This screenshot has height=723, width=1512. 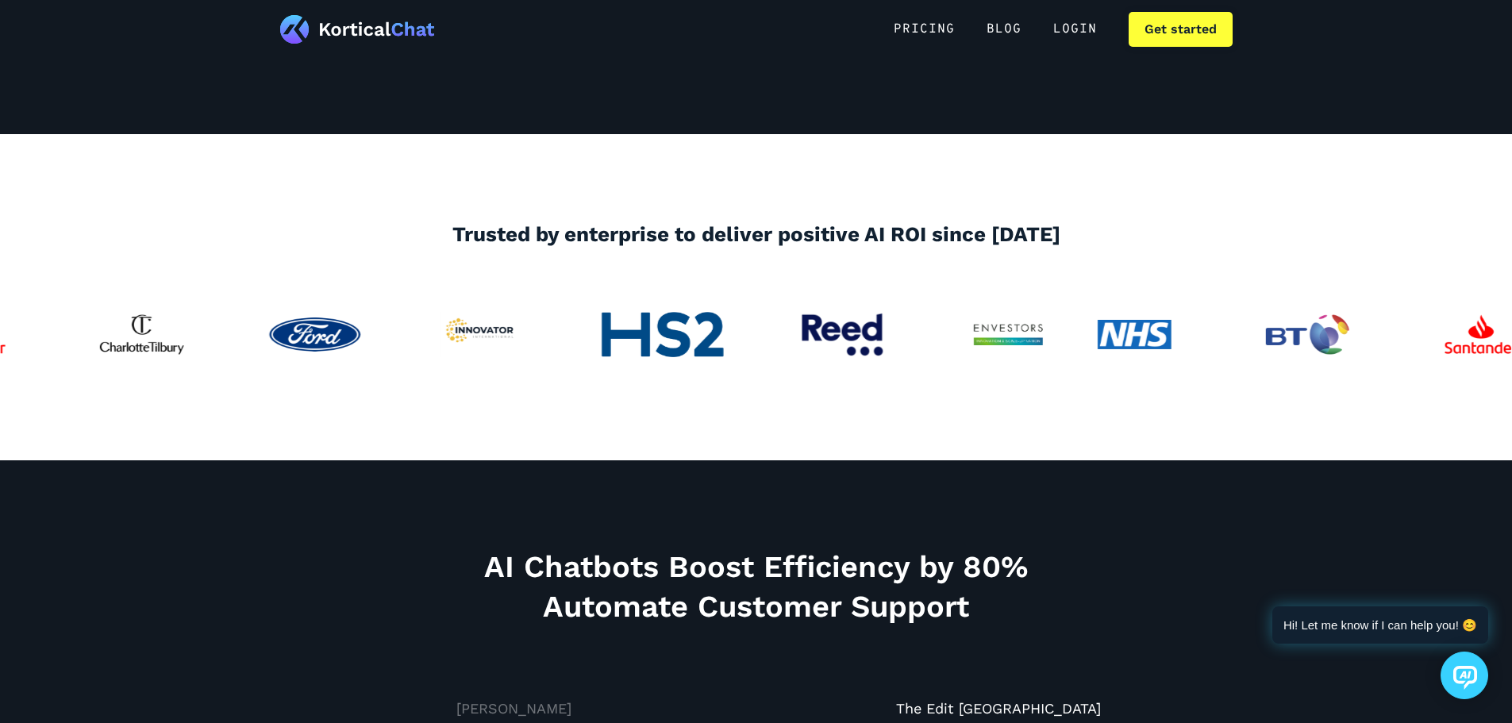 What do you see at coordinates (1074, 29) in the screenshot?
I see `a: Login` at bounding box center [1074, 29].